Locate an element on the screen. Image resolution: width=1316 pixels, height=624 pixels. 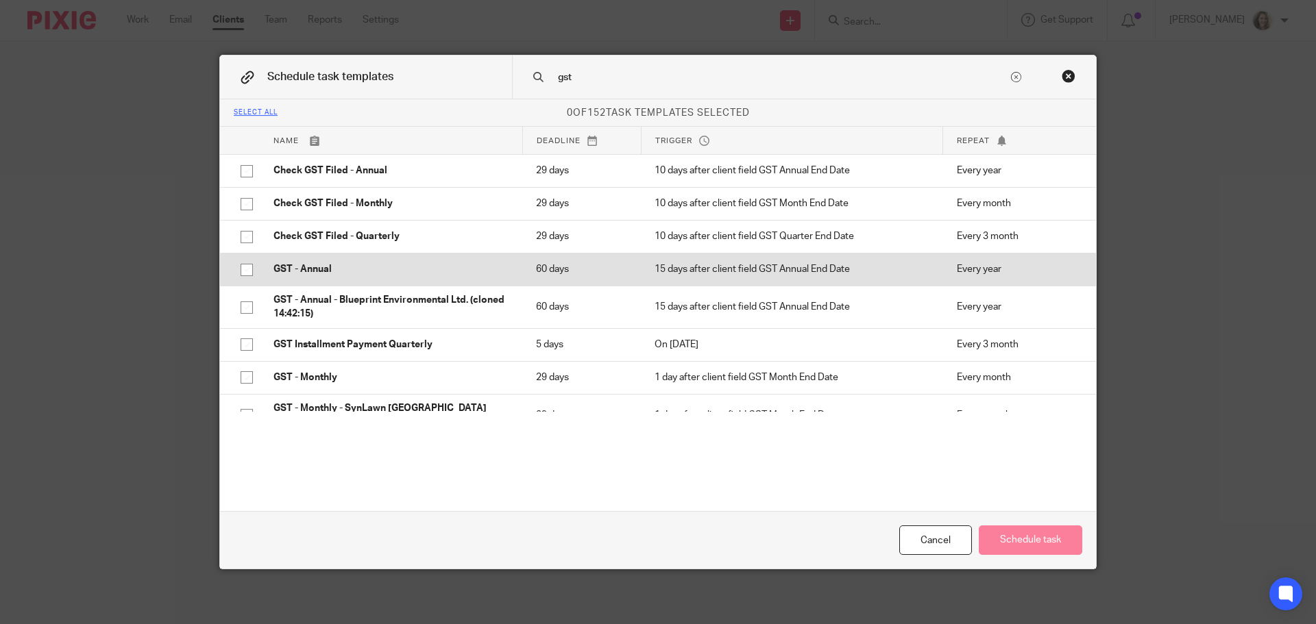
p: Deadline is located at coordinates (582, 140).